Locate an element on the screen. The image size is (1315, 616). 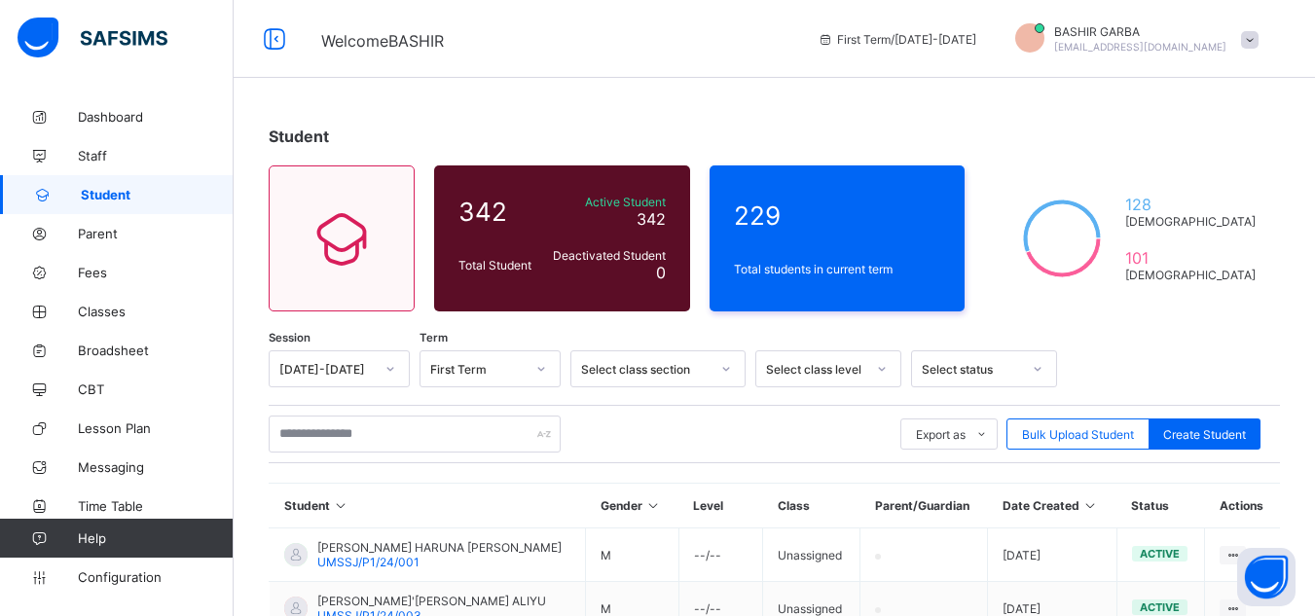
span: Export as is located at coordinates (940, 434).